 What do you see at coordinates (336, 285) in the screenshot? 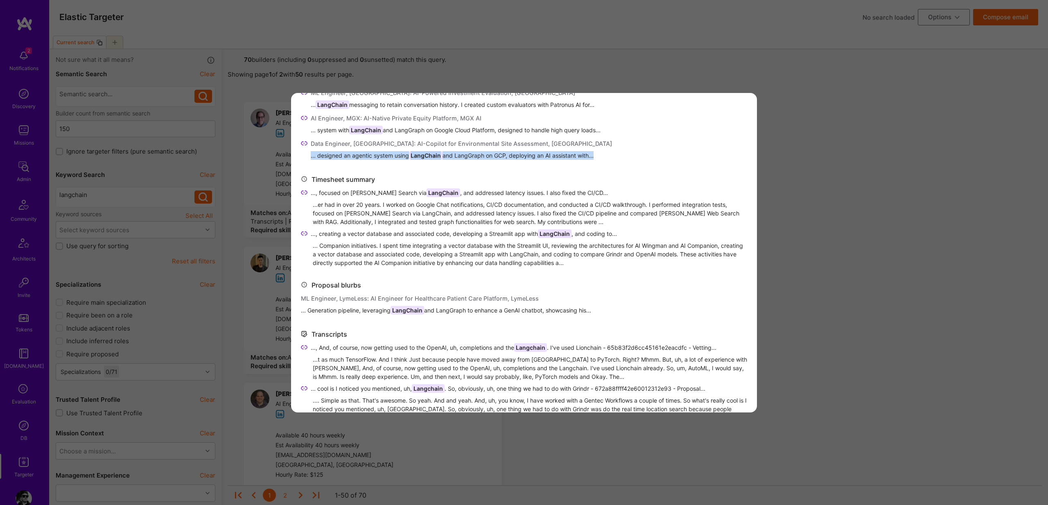
I see `div: Proposal blurbs` at bounding box center [336, 285].